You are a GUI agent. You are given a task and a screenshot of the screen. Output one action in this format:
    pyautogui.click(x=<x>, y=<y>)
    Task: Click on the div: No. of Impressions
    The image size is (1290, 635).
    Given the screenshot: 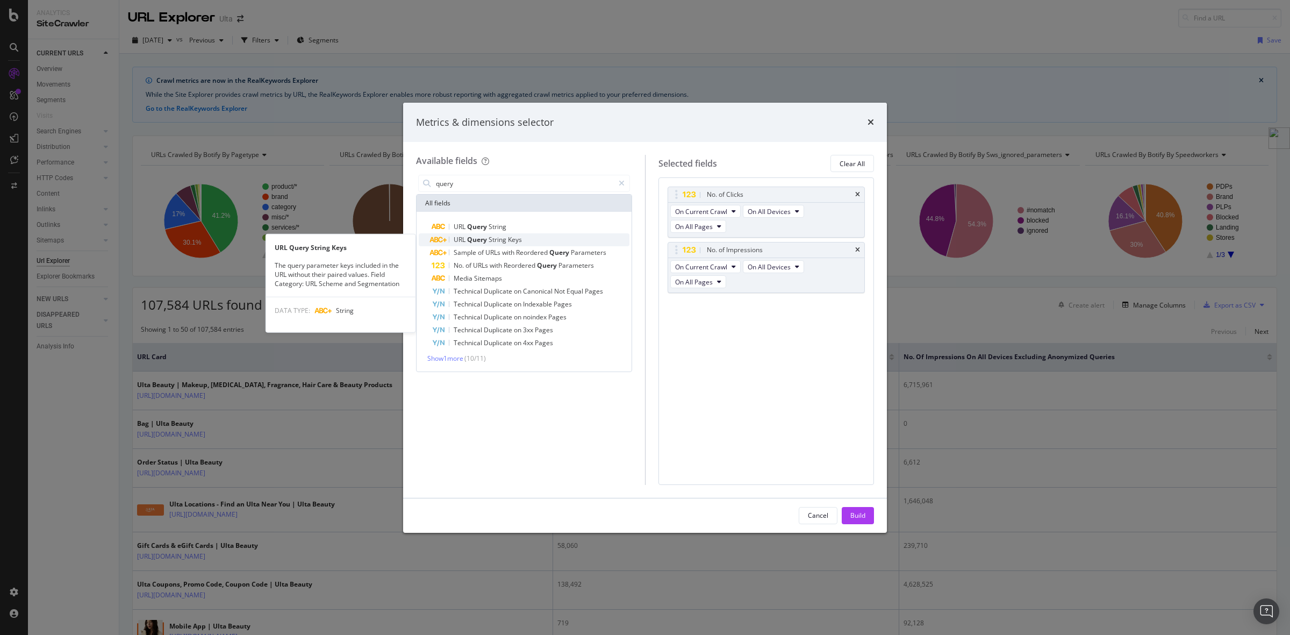 What is the action you would take?
    pyautogui.click(x=735, y=250)
    